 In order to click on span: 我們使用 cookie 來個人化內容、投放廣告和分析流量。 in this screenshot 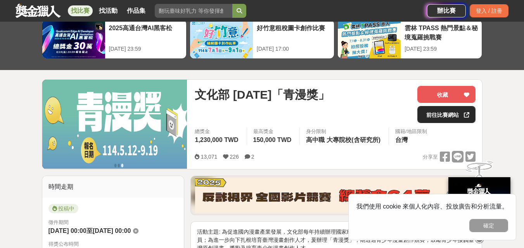, I will do `click(432, 207)`.